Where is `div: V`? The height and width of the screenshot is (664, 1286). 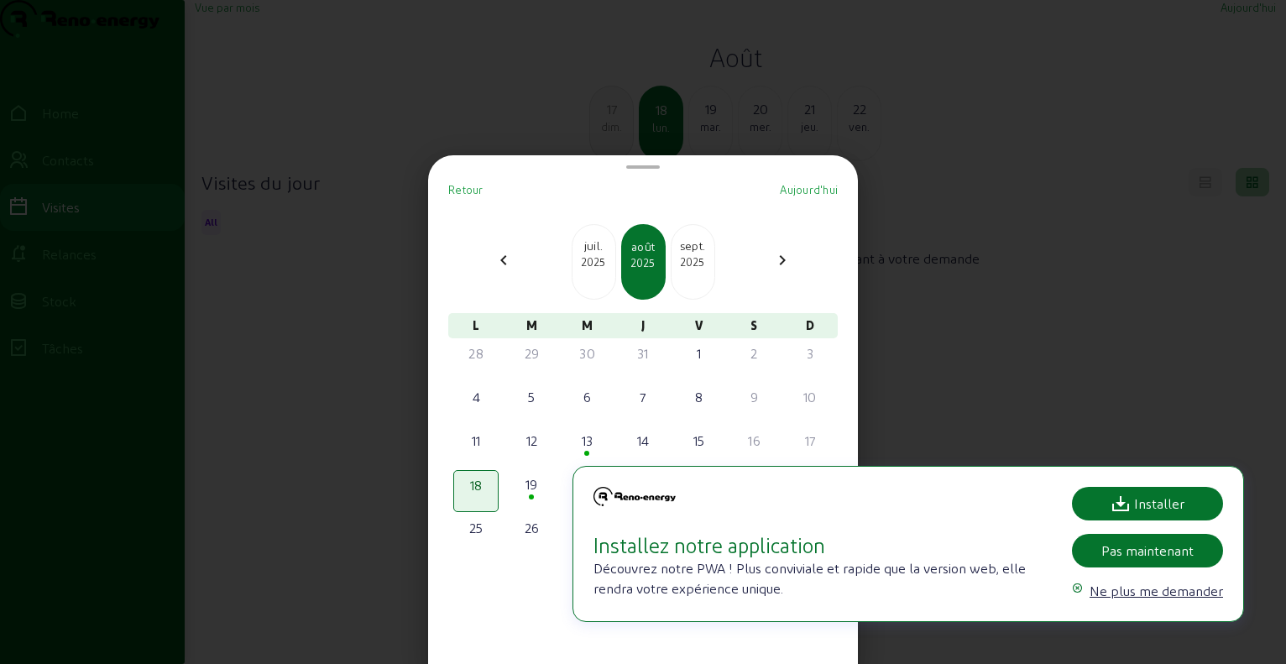 div: V is located at coordinates (698, 326).